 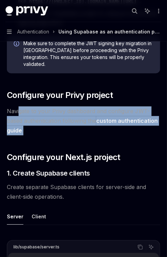 I want to click on span: Configure your Next.js project, so click(x=64, y=157).